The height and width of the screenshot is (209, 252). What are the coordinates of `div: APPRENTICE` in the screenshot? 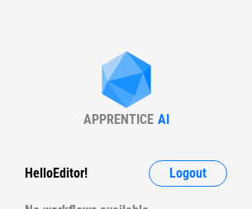 It's located at (118, 119).